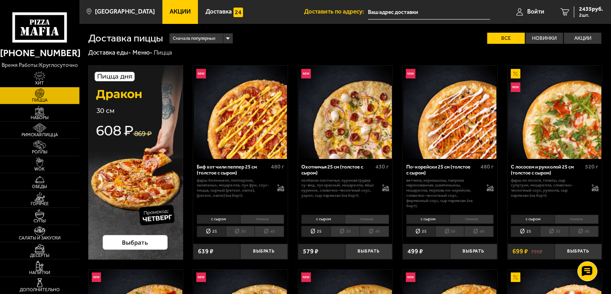  I want to click on div: По-корейски 25 см (толстое с сыром), so click(442, 170).